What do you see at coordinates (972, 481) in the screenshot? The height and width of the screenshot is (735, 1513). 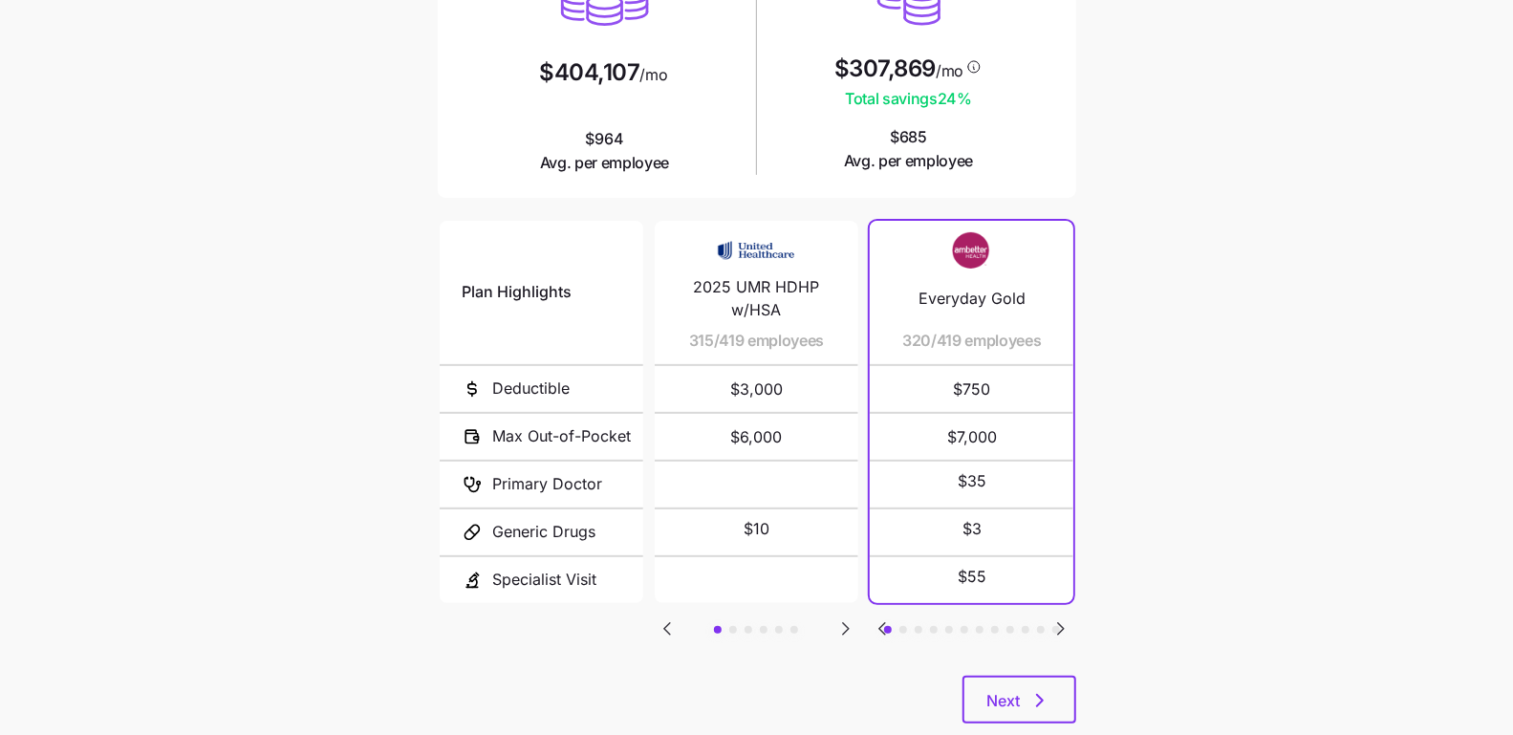 I see `span: $35` at bounding box center [972, 481].